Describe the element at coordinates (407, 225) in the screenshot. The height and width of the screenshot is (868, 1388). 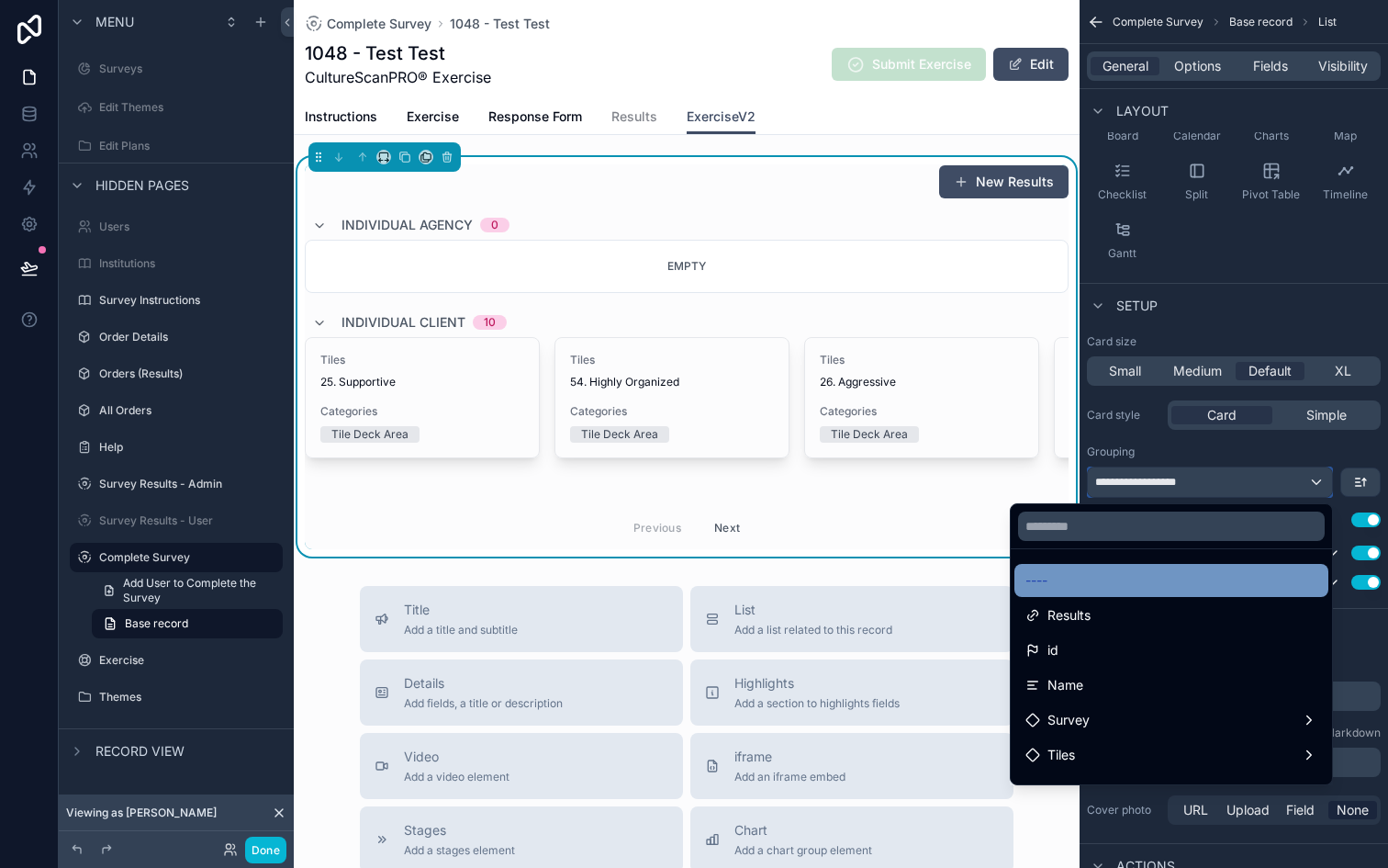
I see `span: Individual Agency` at that location.